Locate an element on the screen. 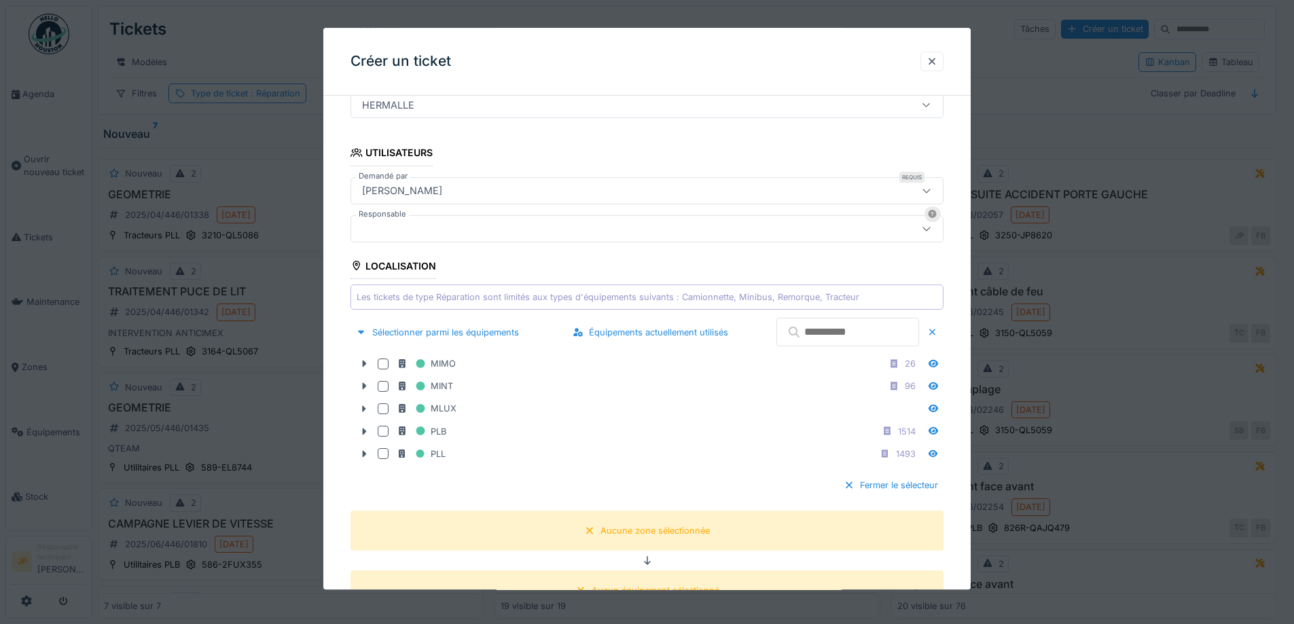  div: Aucune zone sélectionnée is located at coordinates (655, 531).